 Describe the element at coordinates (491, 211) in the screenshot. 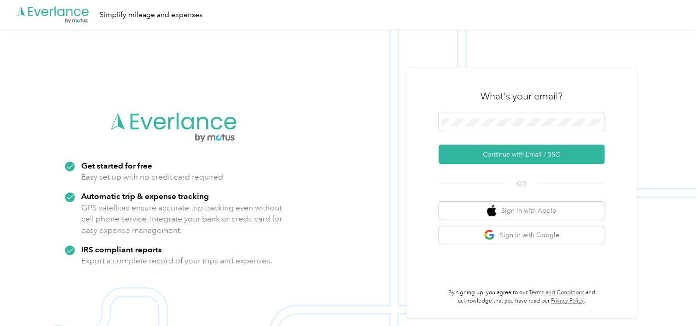

I see `img: apple logo` at that location.